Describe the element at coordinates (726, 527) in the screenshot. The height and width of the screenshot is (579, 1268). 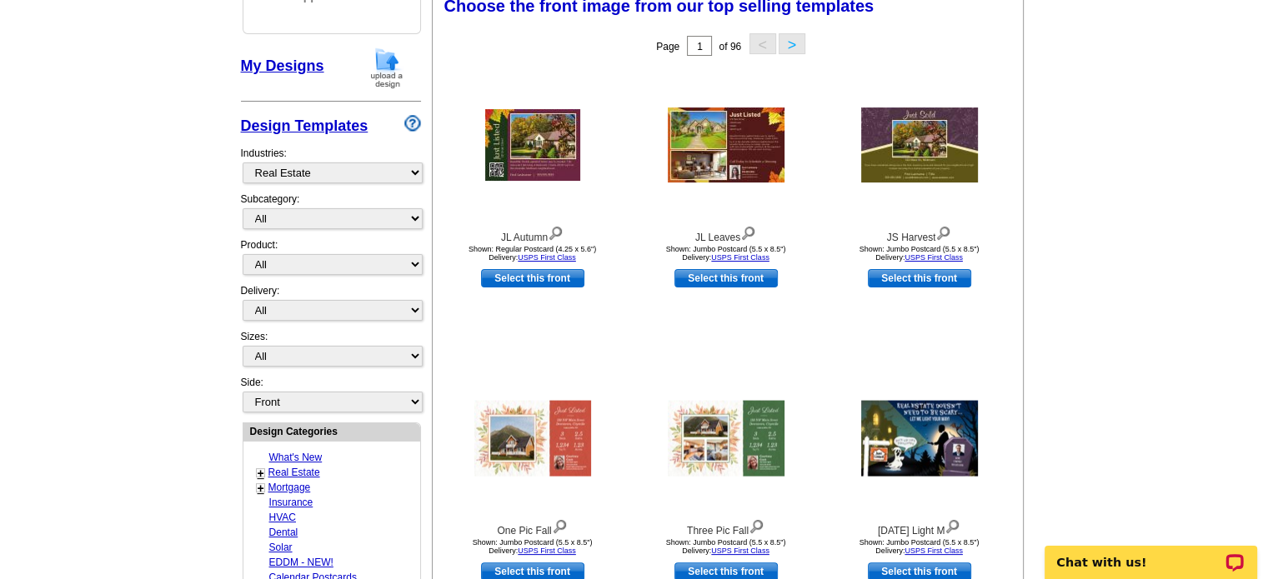
I see `div: Three Pic Fall` at that location.